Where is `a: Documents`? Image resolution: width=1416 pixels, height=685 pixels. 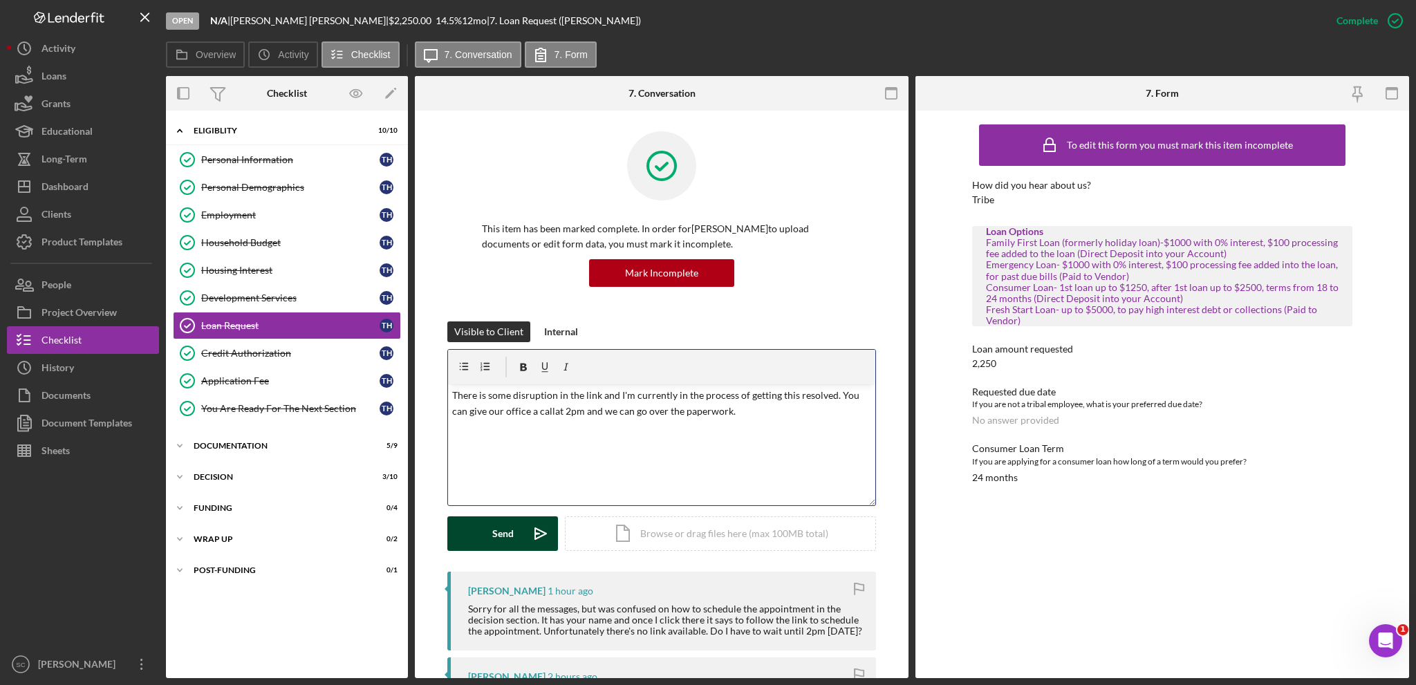 a: Documents is located at coordinates (83, 395).